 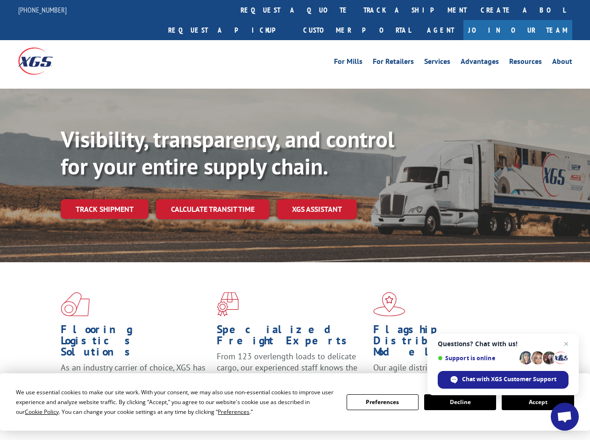 What do you see at coordinates (233, 412) in the screenshot?
I see `span: Preferences` at bounding box center [233, 412].